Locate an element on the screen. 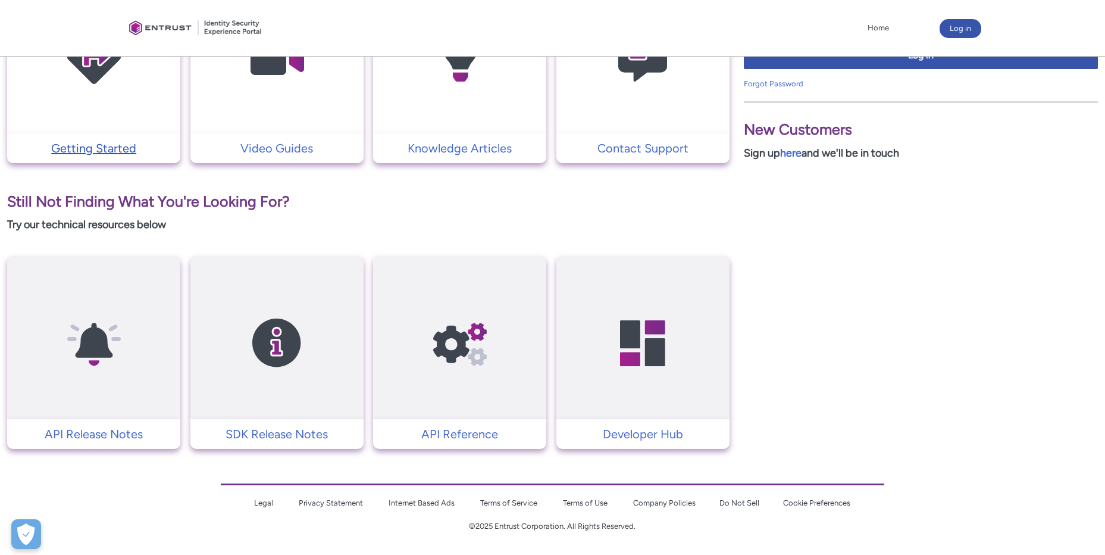 This screenshot has width=1105, height=555. p: Developer Hub is located at coordinates (643, 434).